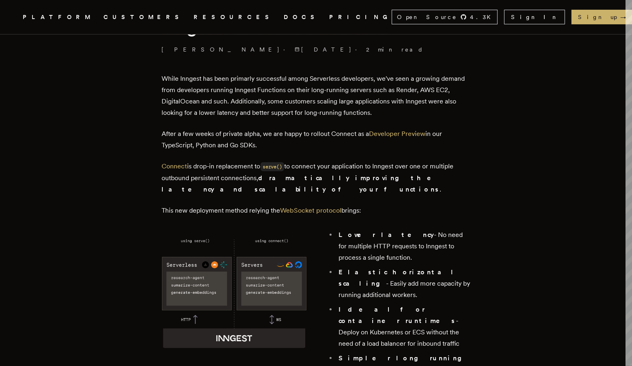 This screenshot has width=632, height=366. What do you see at coordinates (316, 140) in the screenshot?
I see `p: After a few weeks of private alpha, we are happy to rollout Connect as a in our TypeScript, Pytho...` at bounding box center [316, 140].